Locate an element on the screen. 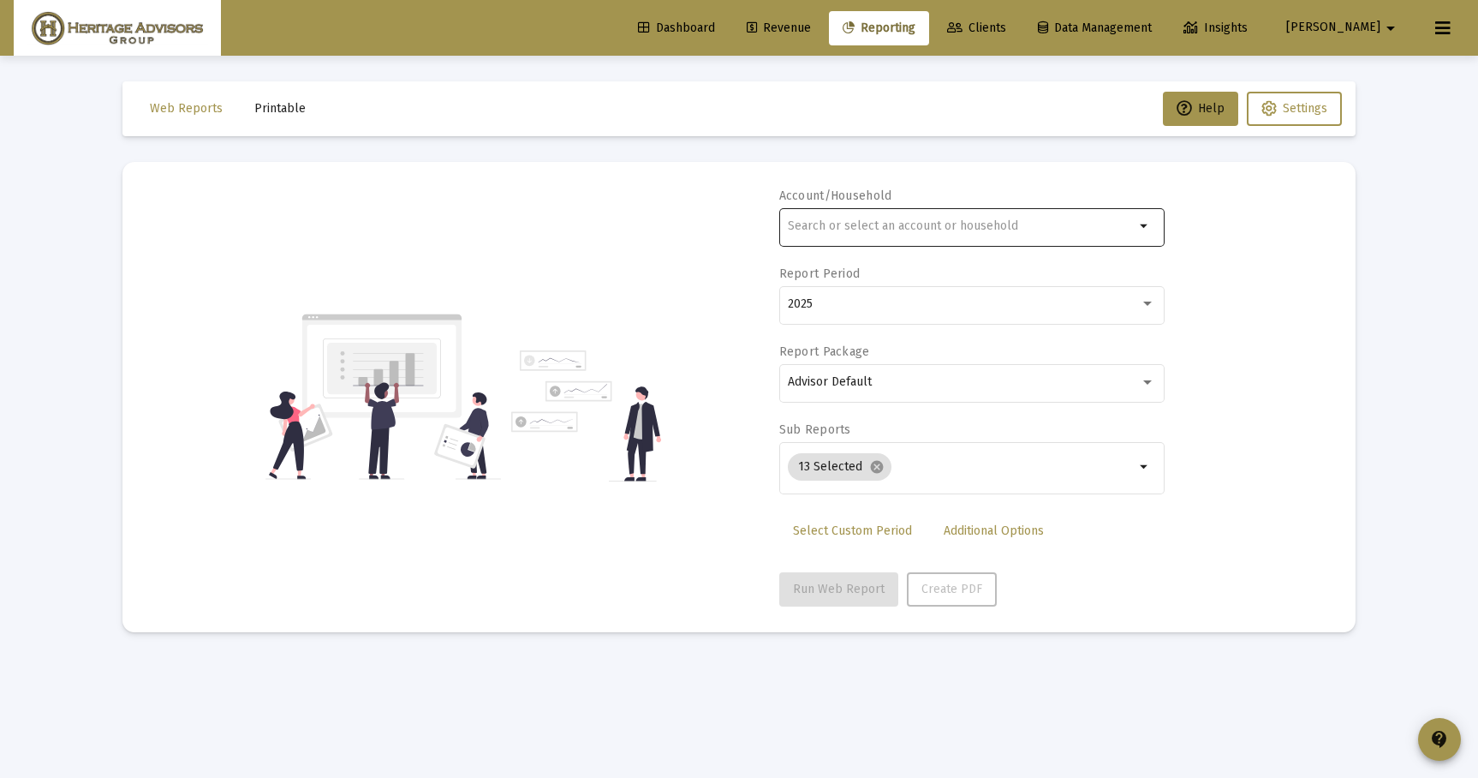  img: reporting-alt is located at coordinates (586, 415).